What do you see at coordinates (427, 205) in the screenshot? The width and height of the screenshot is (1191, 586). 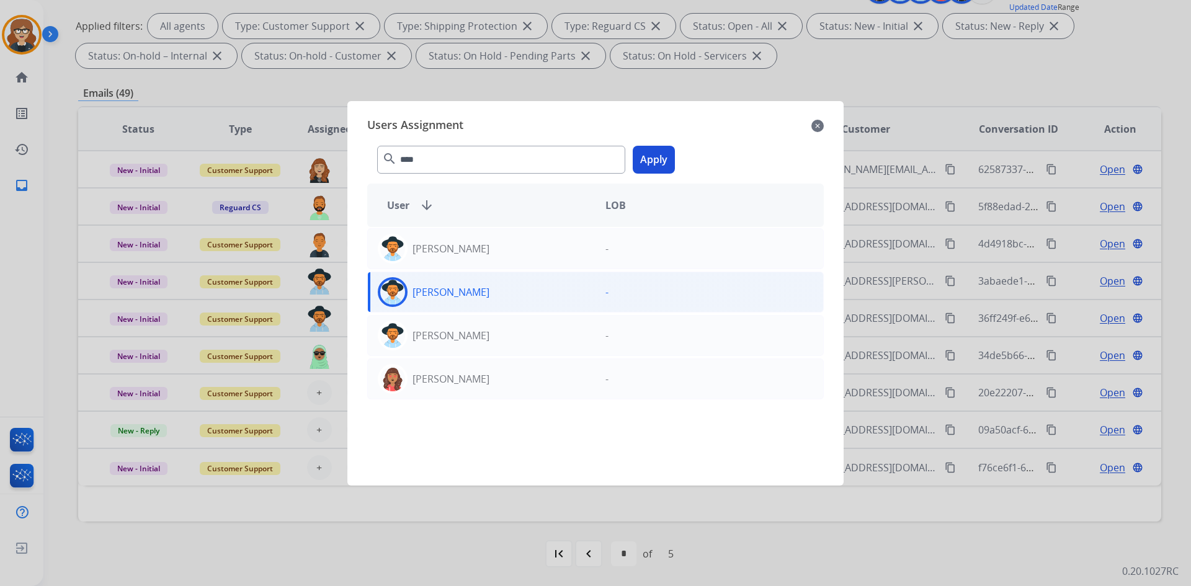 I see `mat-icon: arrow_downward` at bounding box center [427, 205].